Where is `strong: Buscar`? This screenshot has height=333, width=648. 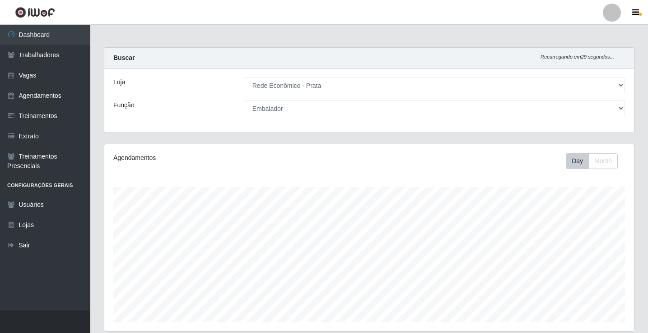 strong: Buscar is located at coordinates (124, 58).